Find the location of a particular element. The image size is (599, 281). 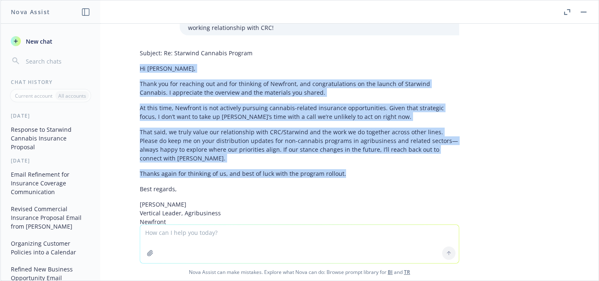

a: BI is located at coordinates (390, 272).